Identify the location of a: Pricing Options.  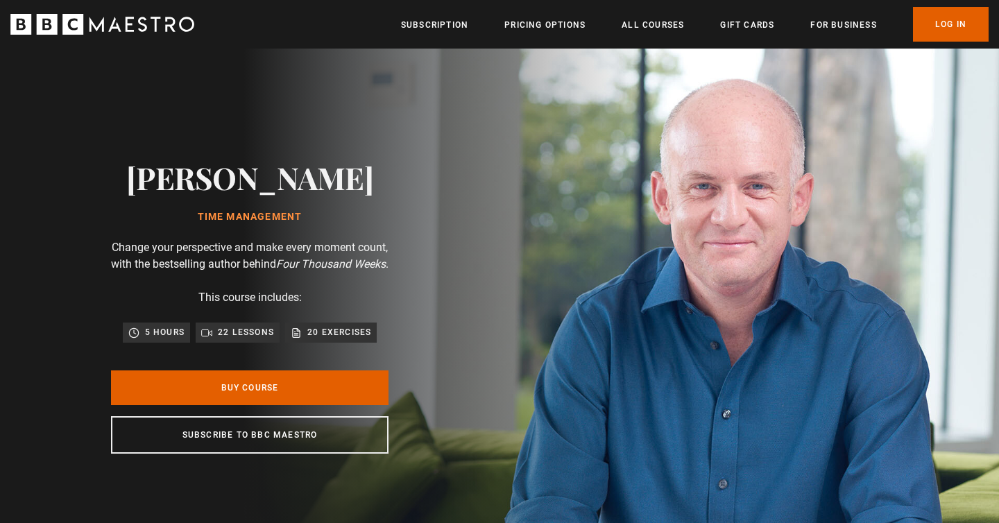
(545, 25).